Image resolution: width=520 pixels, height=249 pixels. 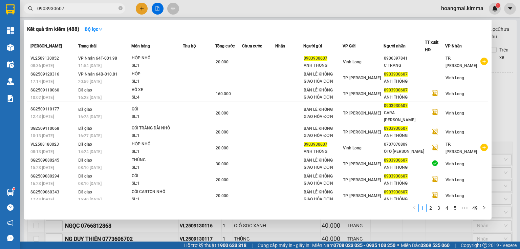 I want to click on div: 0777852875, so click(x=85, y=35).